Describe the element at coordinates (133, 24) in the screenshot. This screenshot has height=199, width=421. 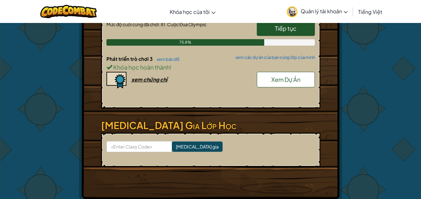
I see `span: Mức độ cuối cùng đã chơi` at that location.